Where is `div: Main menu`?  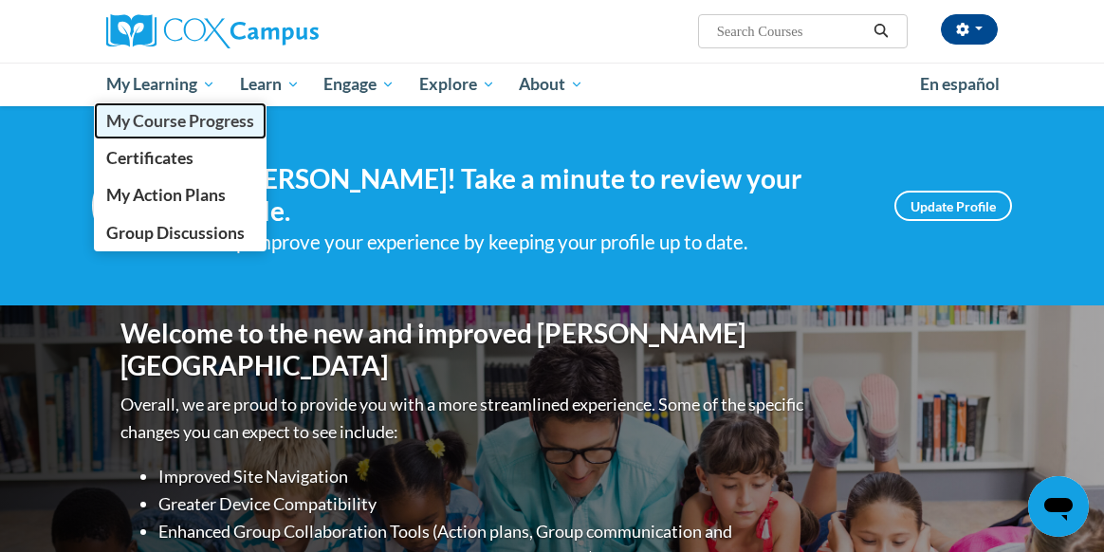 div: Main menu is located at coordinates (552, 84).